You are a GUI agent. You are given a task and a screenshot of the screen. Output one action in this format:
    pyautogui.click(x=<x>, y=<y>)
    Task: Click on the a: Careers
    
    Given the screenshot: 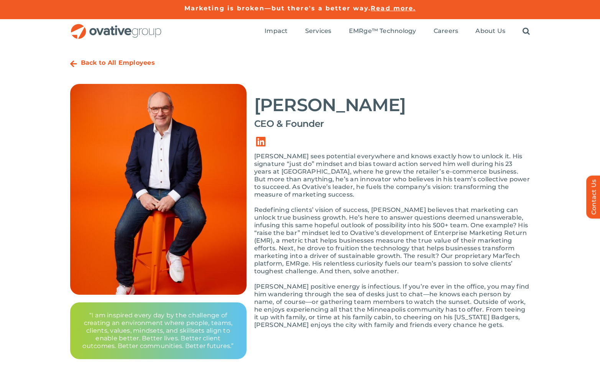 What is the action you would take?
    pyautogui.click(x=446, y=31)
    